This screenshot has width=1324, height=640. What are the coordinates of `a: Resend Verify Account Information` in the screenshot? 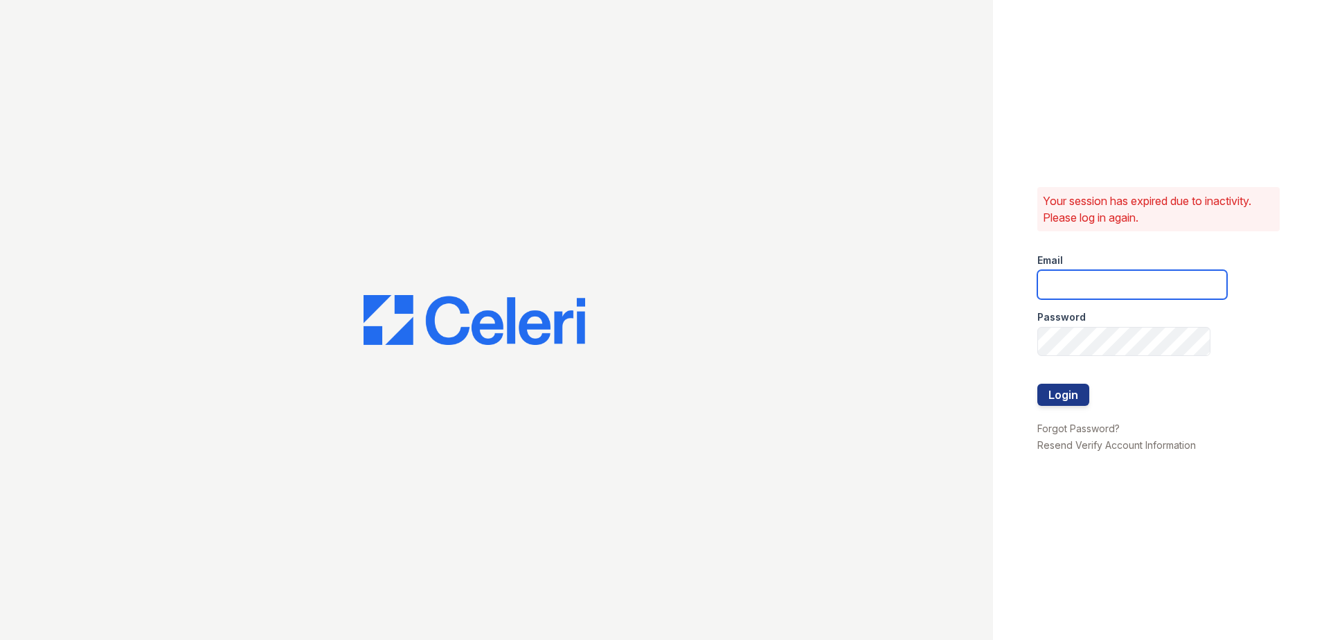 It's located at (1117, 445).